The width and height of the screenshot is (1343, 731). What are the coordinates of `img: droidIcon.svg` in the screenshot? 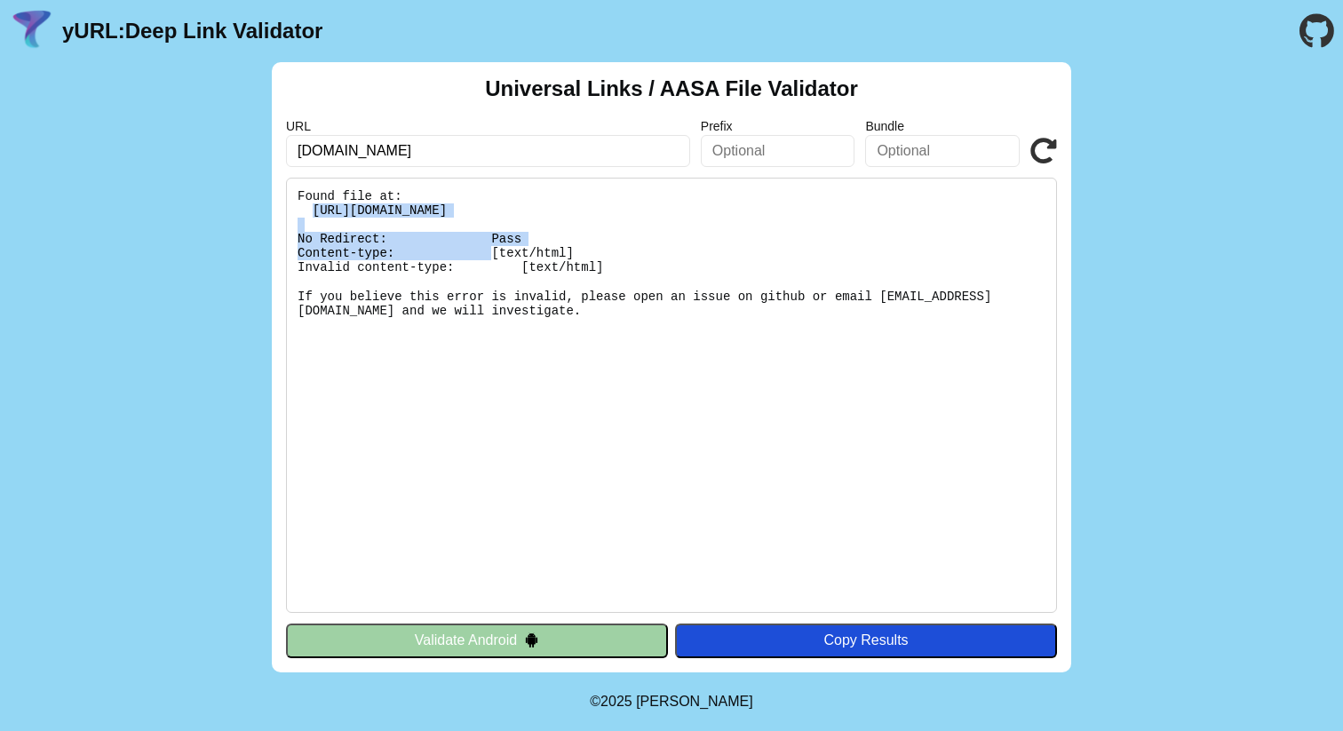 It's located at (531, 640).